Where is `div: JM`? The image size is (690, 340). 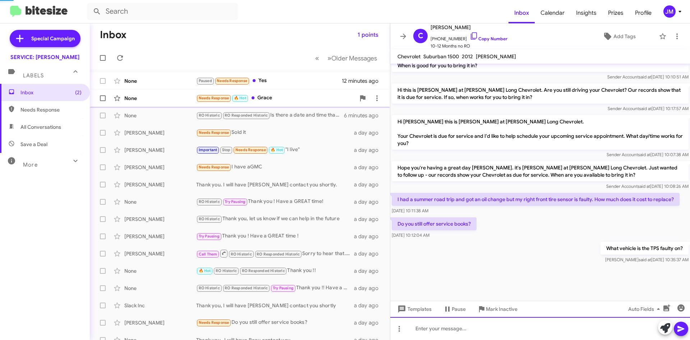
div: JM is located at coordinates (670, 12).